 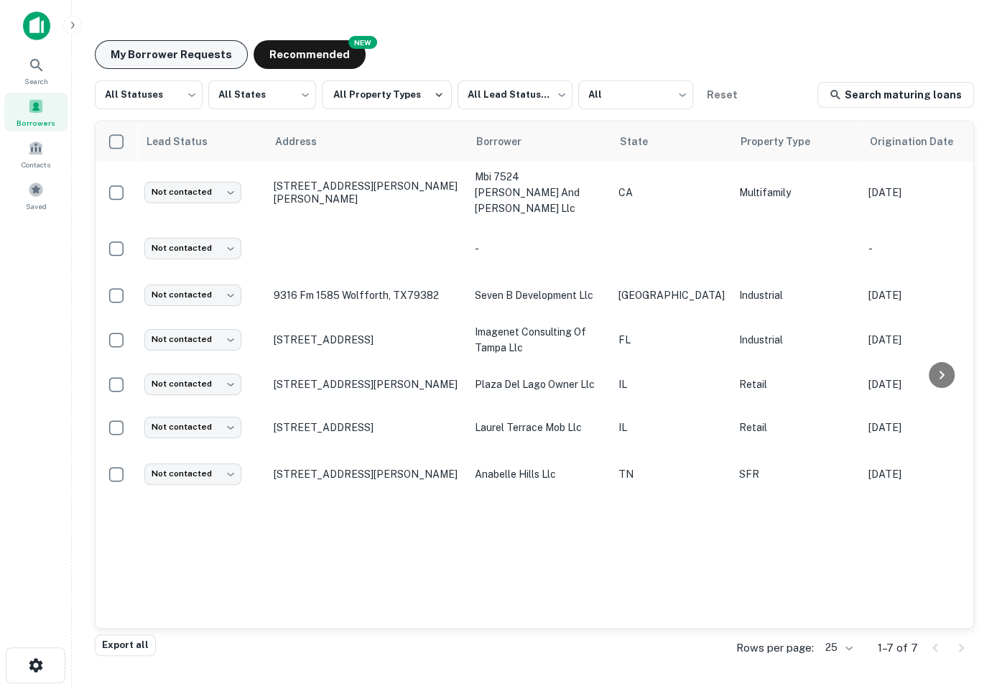 What do you see at coordinates (837, 647) in the screenshot?
I see `div: 25` at bounding box center [837, 647].